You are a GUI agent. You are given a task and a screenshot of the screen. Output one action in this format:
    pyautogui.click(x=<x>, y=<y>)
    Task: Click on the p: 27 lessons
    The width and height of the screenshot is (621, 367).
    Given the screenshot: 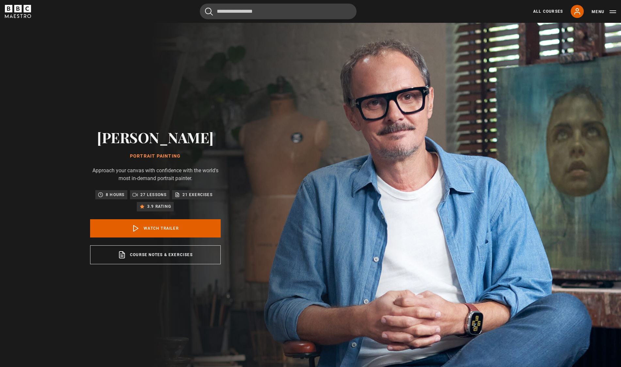 What is the action you would take?
    pyautogui.click(x=154, y=195)
    